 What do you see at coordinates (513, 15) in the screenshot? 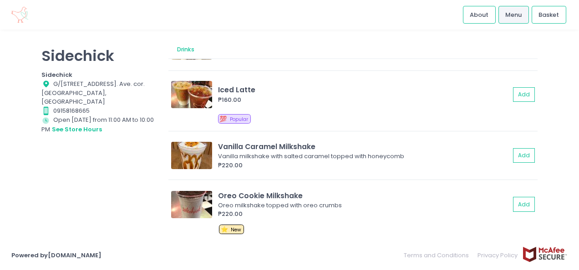
I see `span: Menu` at bounding box center [513, 15].